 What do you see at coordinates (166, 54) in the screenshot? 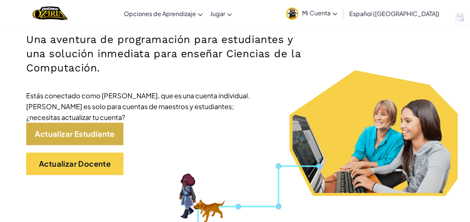
I see `h2: Una aventura de programación para estudiantes y una solución inmediata para enseñar Ciencias de l...` at bounding box center [166, 54].